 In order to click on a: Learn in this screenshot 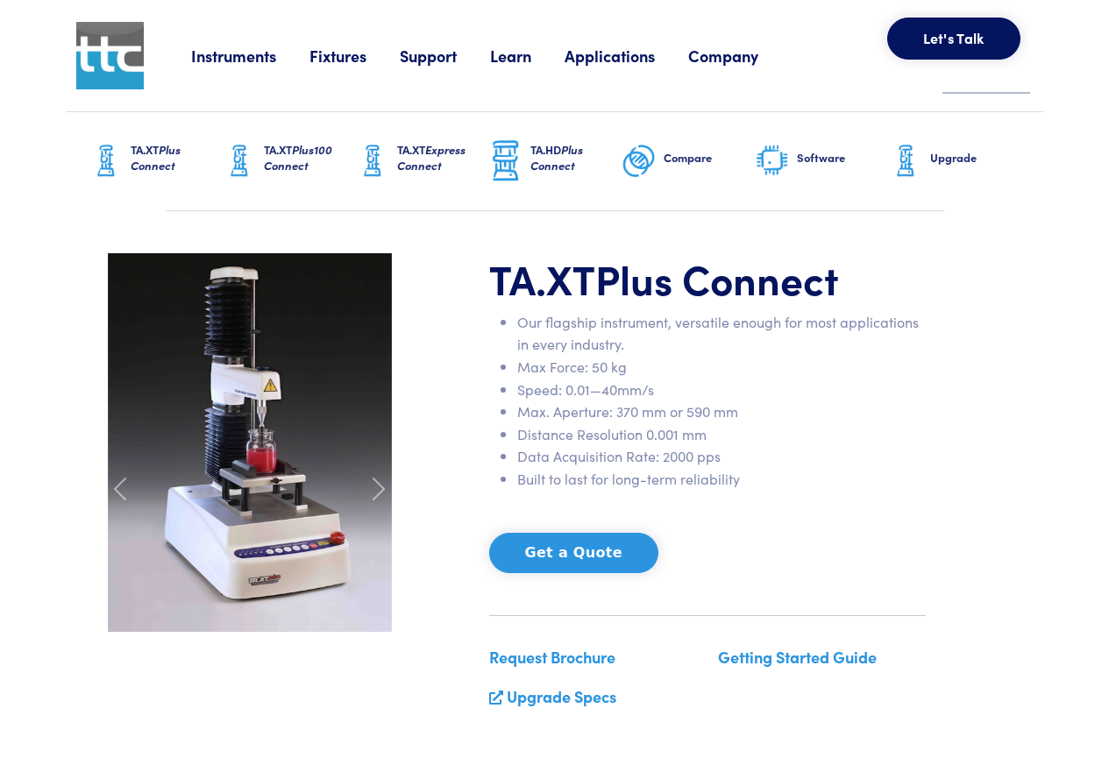, I will do `click(527, 55)`.